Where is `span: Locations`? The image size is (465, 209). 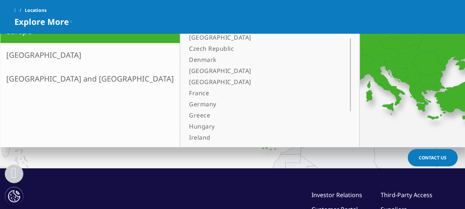 span: Locations is located at coordinates (36, 10).